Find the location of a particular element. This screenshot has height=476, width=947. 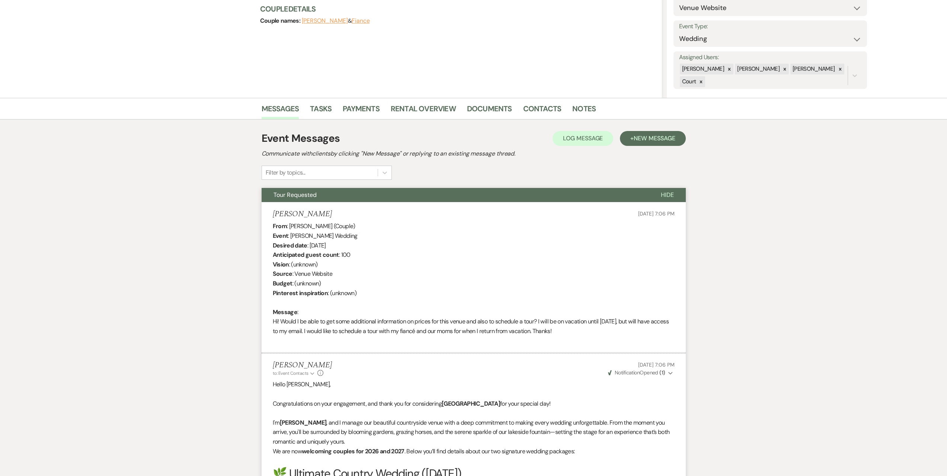

a: Documents is located at coordinates (489, 111).